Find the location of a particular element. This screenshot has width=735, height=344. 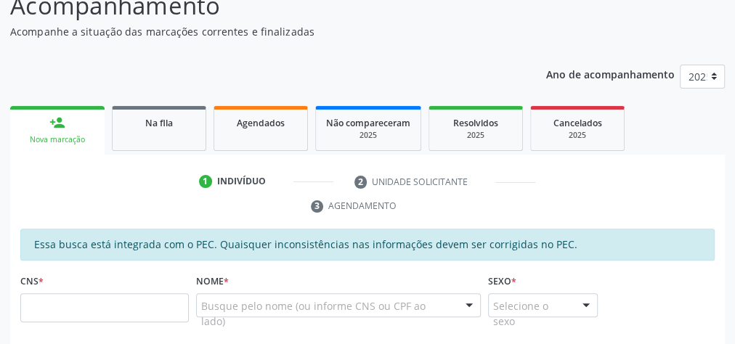

div: person_add is located at coordinates (57, 123).